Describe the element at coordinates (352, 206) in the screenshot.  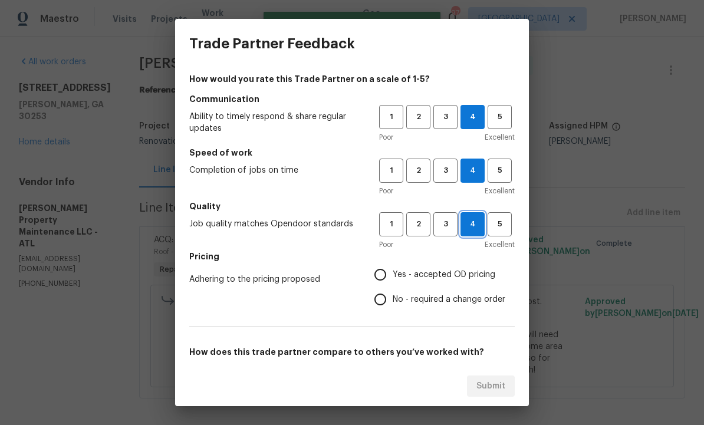
I see `h5: Quality` at that location.